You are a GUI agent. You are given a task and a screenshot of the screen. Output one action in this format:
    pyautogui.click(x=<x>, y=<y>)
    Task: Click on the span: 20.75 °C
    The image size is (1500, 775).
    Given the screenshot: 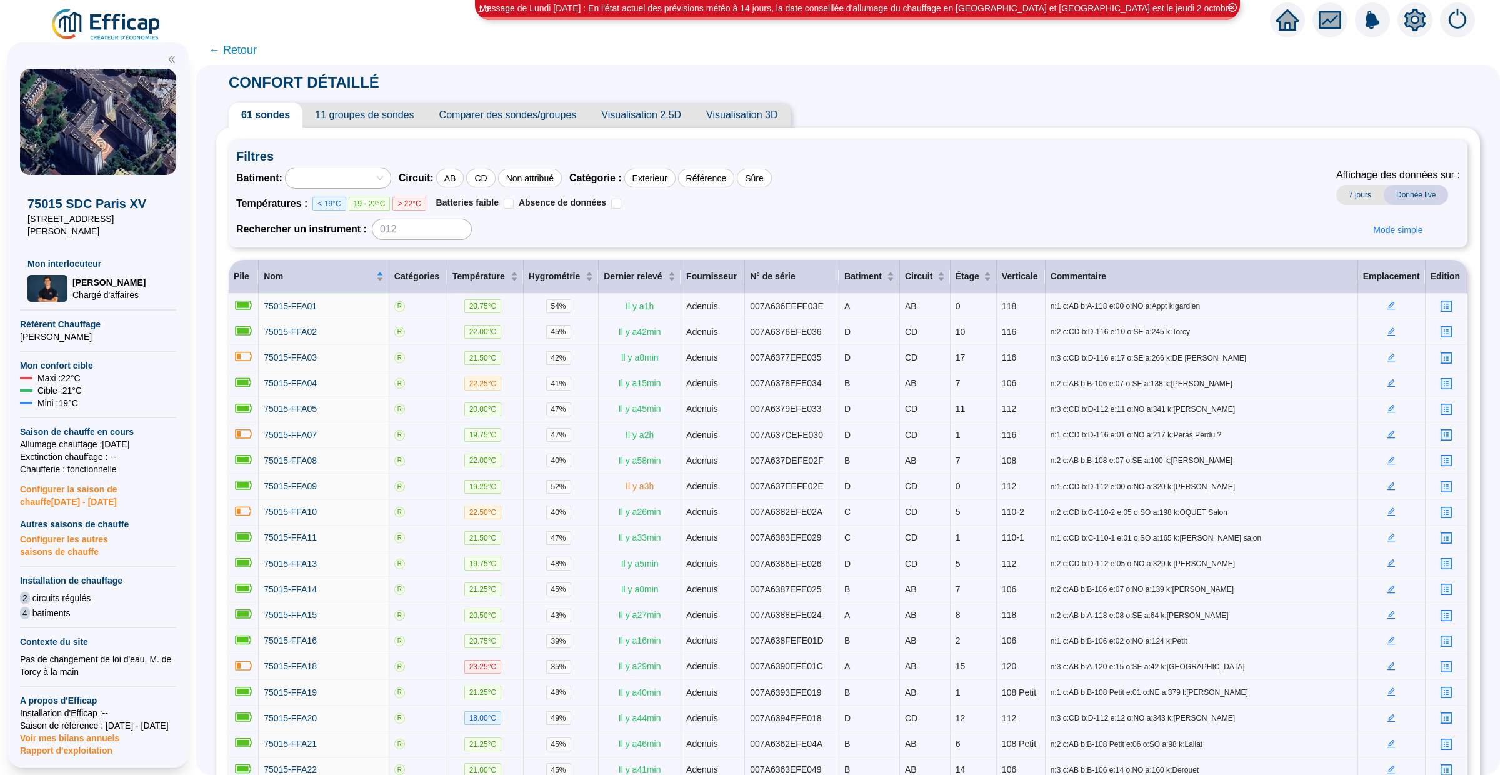 What is the action you would take?
    pyautogui.click(x=483, y=306)
    